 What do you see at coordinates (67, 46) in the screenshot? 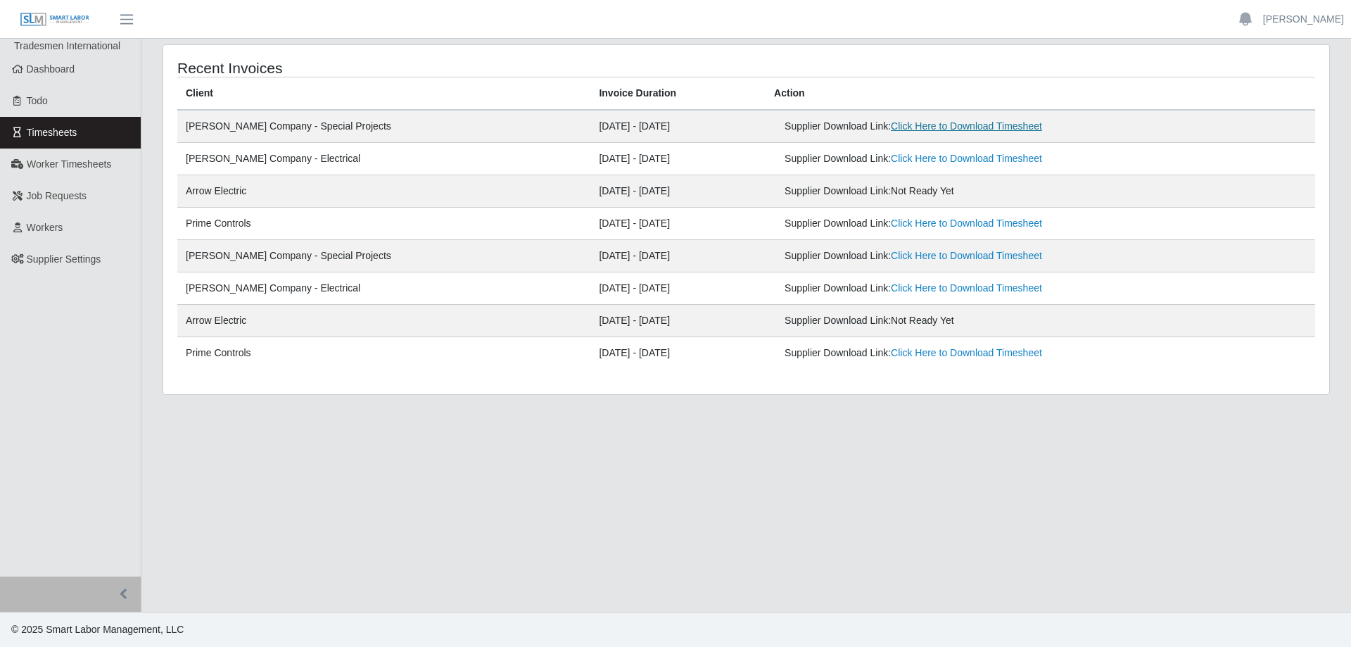
I see `span: Tradesmen International` at bounding box center [67, 46].